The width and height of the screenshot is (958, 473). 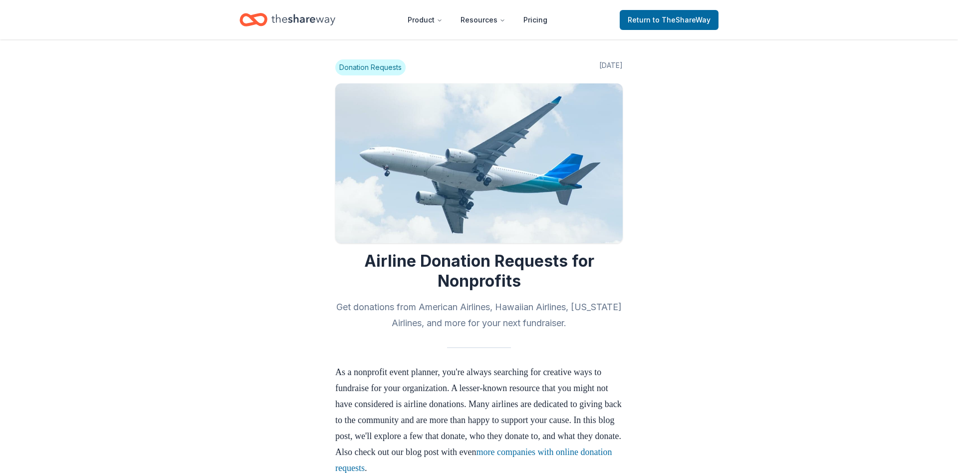 What do you see at coordinates (479, 271) in the screenshot?
I see `h1: Airline Donation Requests for Nonprofits` at bounding box center [479, 271].